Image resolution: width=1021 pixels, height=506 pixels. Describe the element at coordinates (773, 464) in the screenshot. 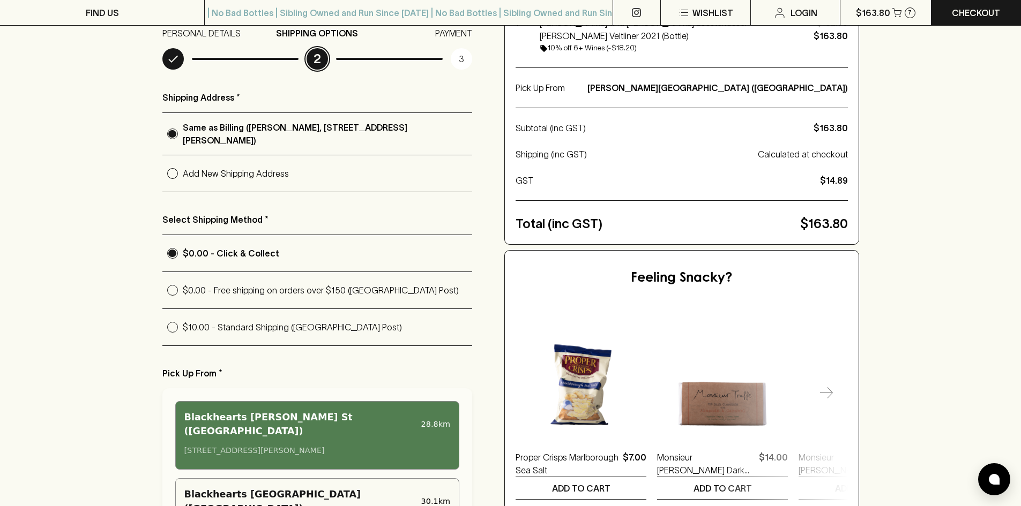

I see `p: $14.00` at that location.